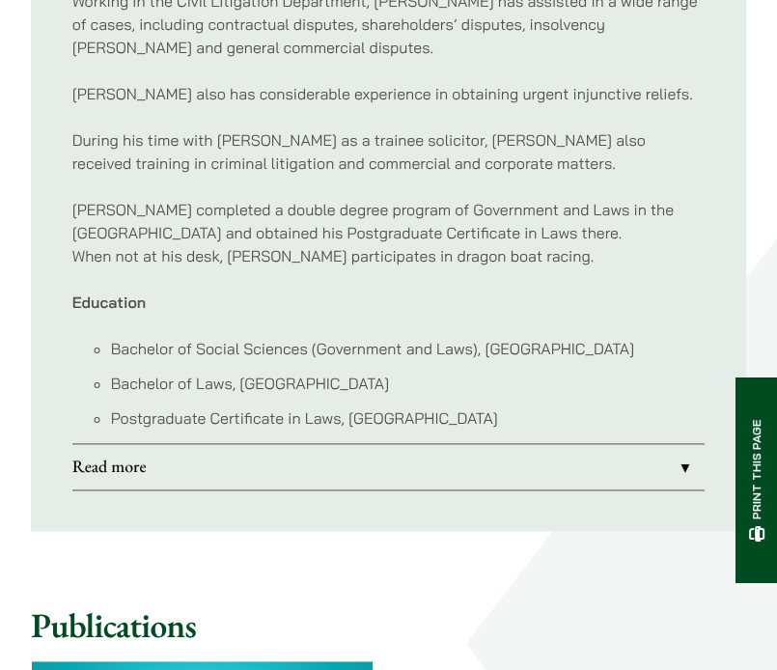  I want to click on a: Read more, so click(389, 466).